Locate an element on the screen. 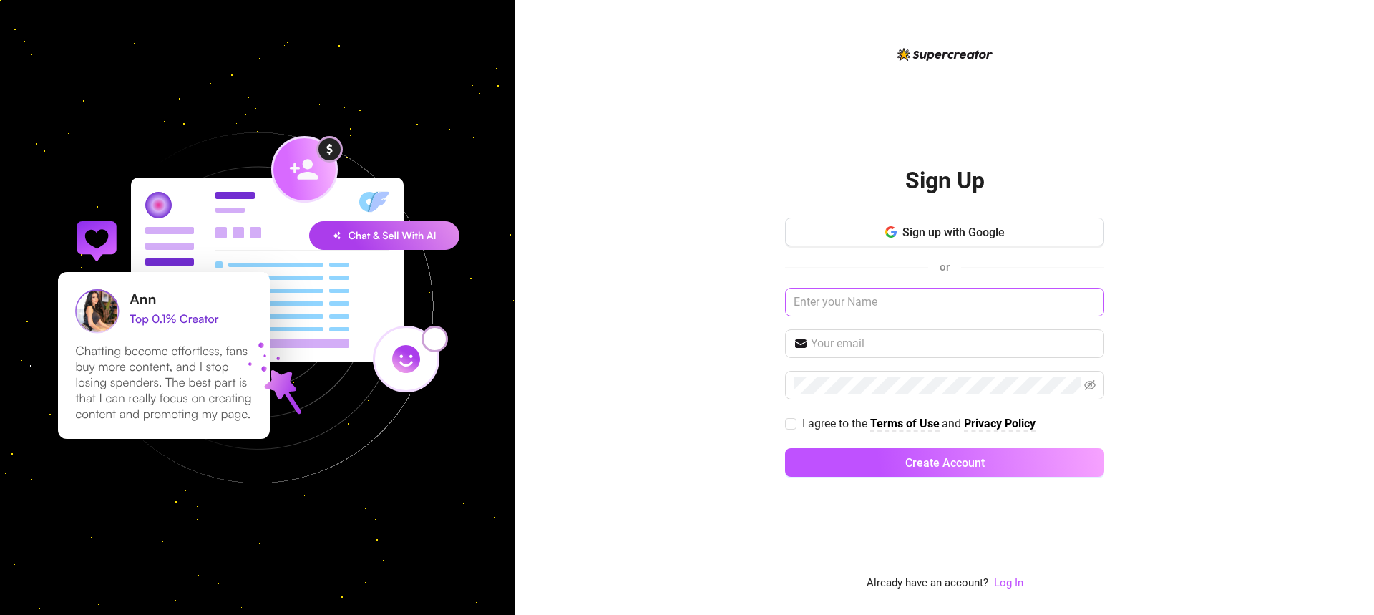 The height and width of the screenshot is (615, 1374). a: Log In is located at coordinates (1008, 583).